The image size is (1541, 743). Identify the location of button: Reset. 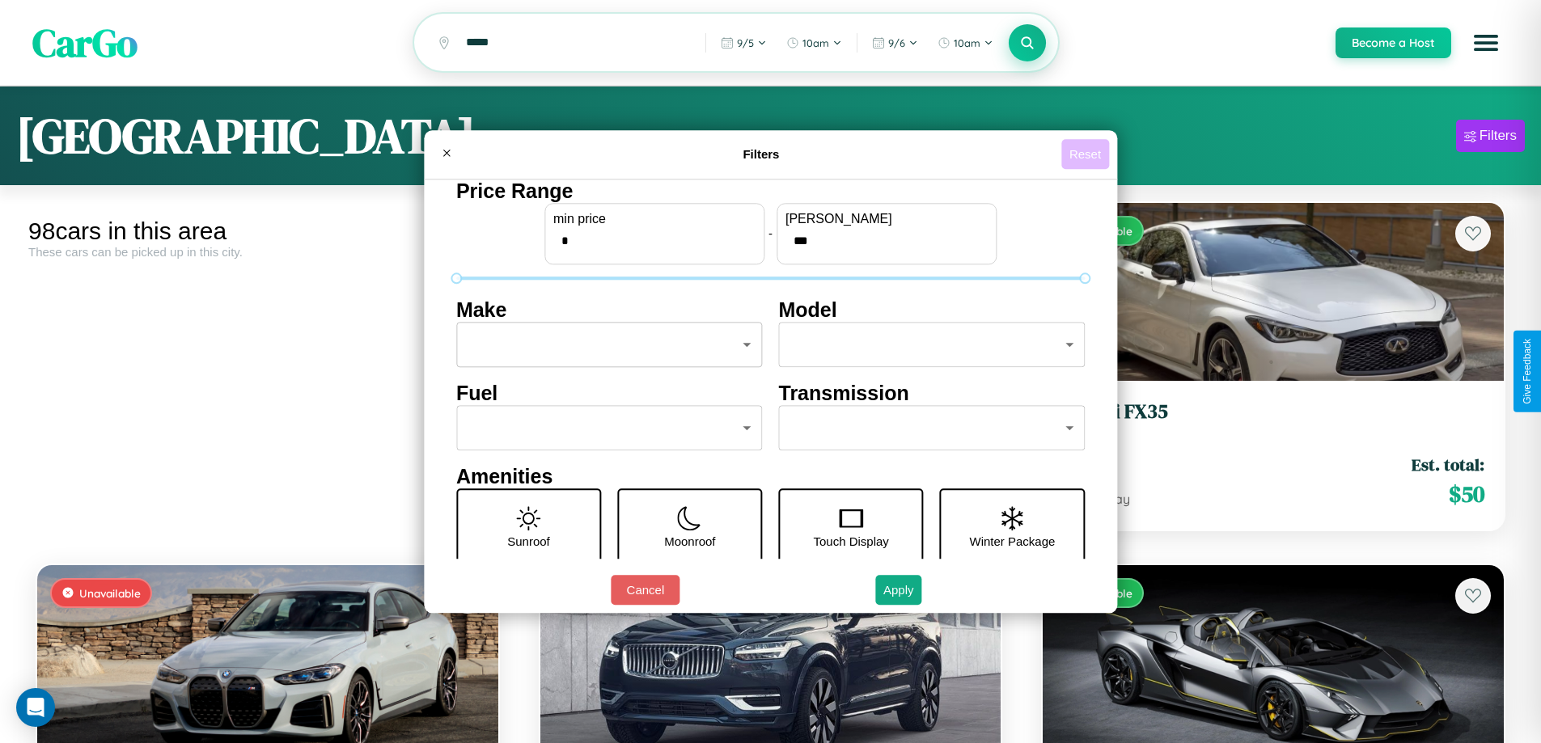
(1084, 154).